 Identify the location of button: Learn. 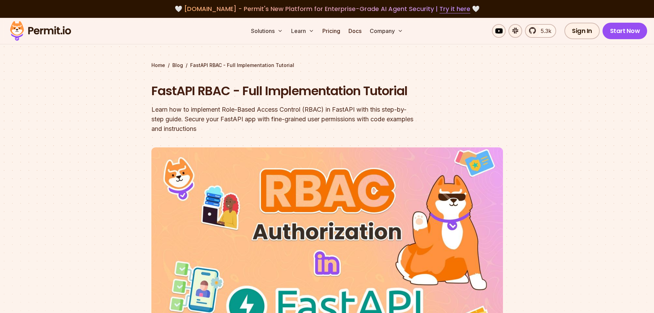
(303, 31).